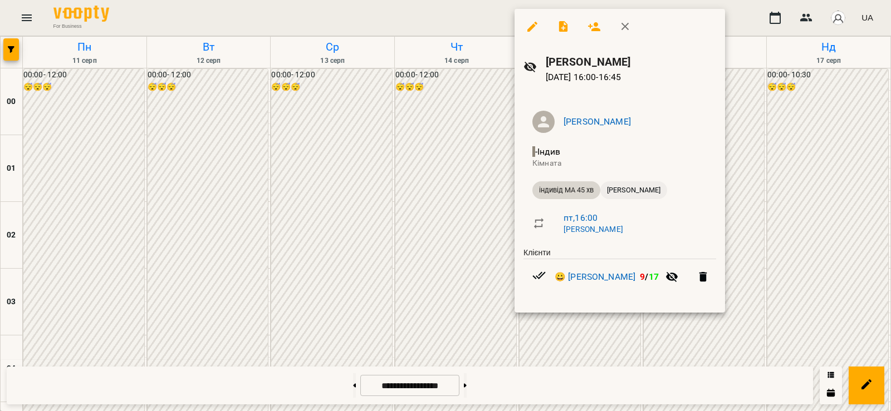 Image resolution: width=891 pixels, height=411 pixels. Describe the element at coordinates (539, 276) in the screenshot. I see `svg: Візит сплачено` at that location.